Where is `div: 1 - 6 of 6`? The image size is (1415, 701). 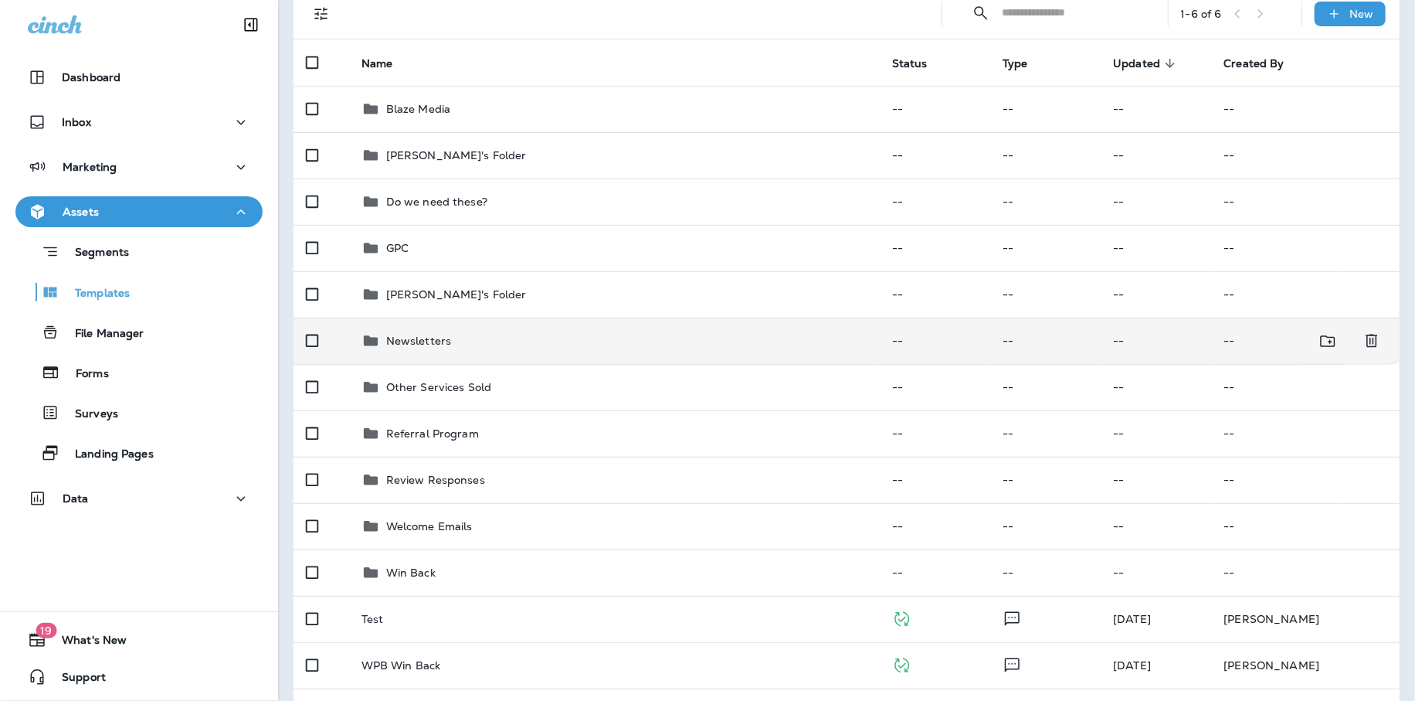
div: 1 - 6 of 6 is located at coordinates (1201, 14).